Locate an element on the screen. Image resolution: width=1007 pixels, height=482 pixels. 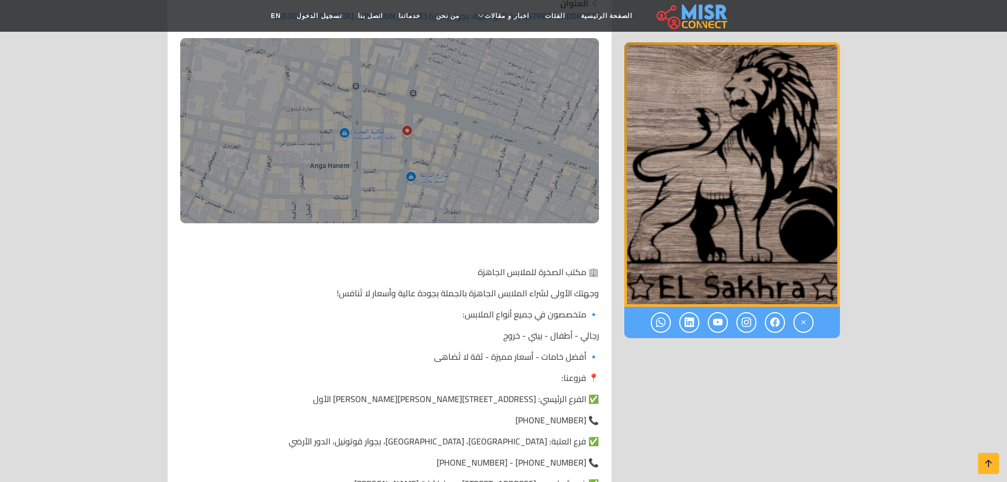
a: تسجيل الدخول is located at coordinates (319, 16).